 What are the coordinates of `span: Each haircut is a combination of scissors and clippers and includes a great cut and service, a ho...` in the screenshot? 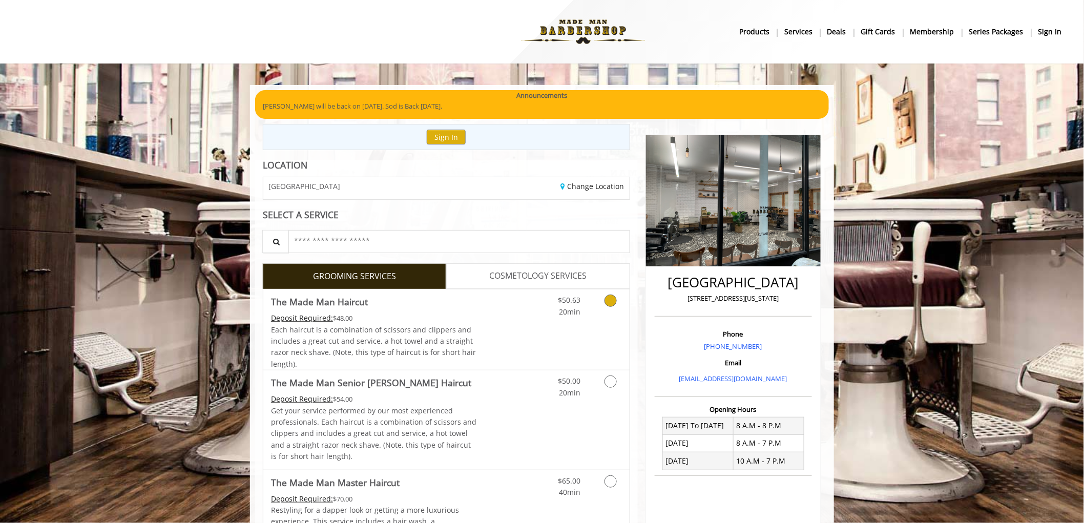 It's located at (373, 347).